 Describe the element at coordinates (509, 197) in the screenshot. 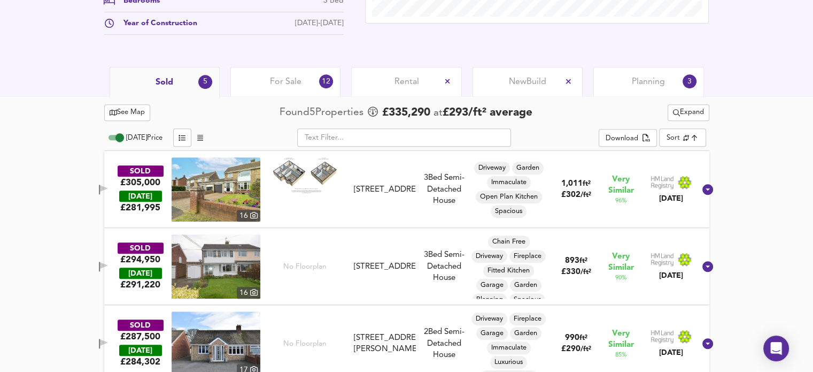

I see `span: Open Plan Kitchen` at that location.